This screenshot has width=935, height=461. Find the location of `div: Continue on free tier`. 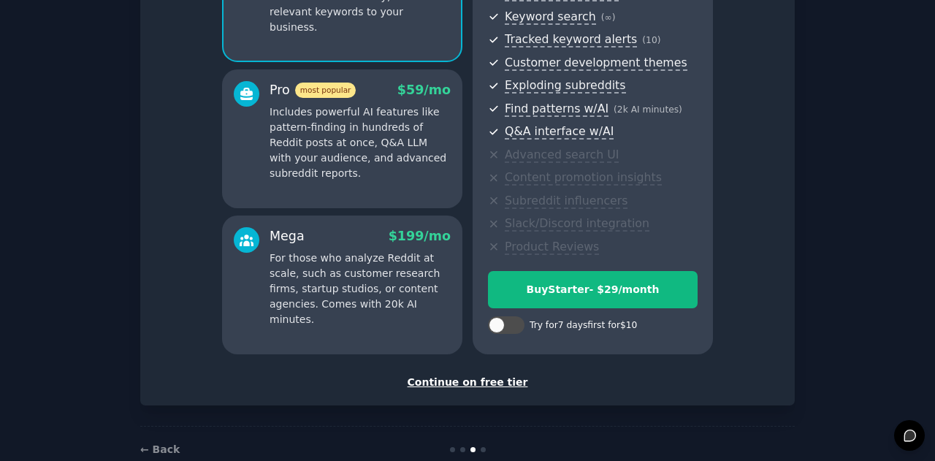

div: Continue on free tier is located at coordinates (467, 382).